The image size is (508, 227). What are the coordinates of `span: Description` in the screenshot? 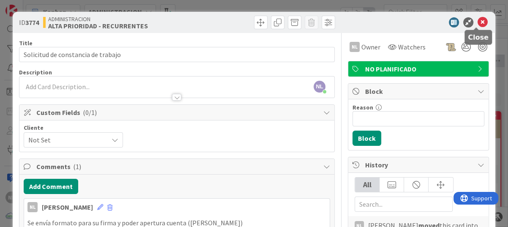 It's located at (35, 72).